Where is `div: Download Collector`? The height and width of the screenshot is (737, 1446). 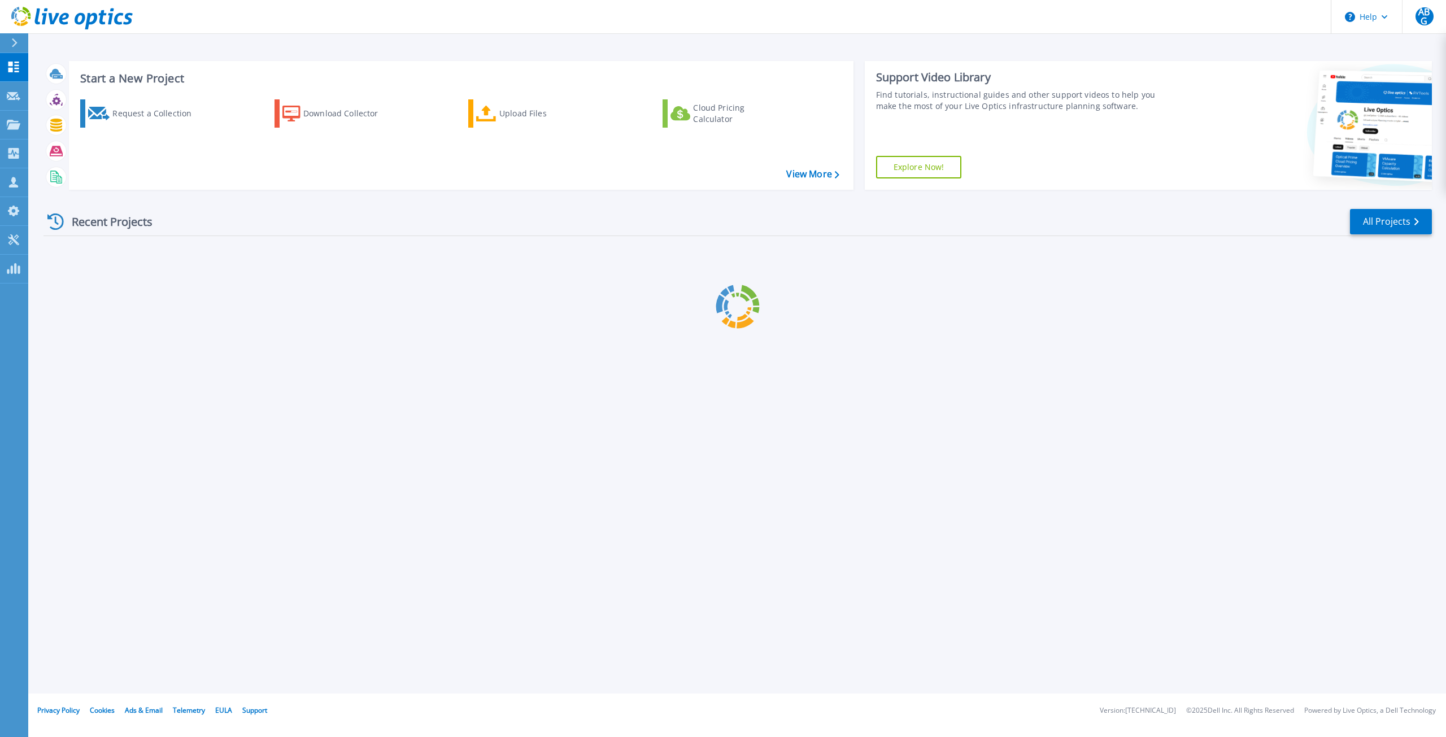 div: Download Collector is located at coordinates (349, 114).